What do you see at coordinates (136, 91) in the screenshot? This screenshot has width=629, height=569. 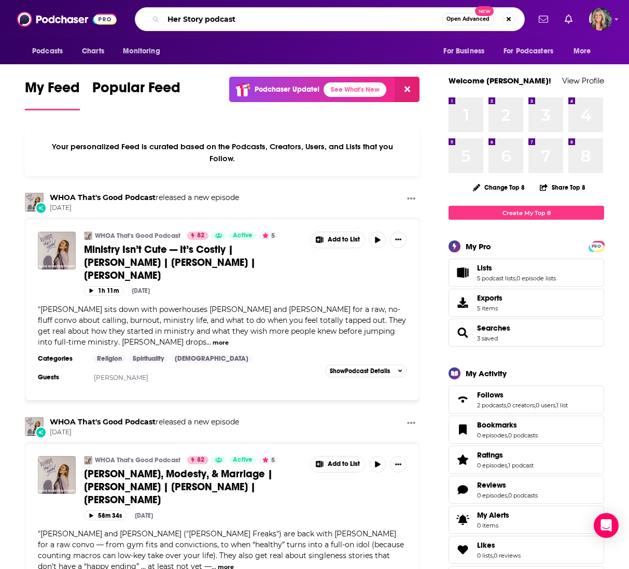 I see `span: Popular Feed` at bounding box center [136, 91].